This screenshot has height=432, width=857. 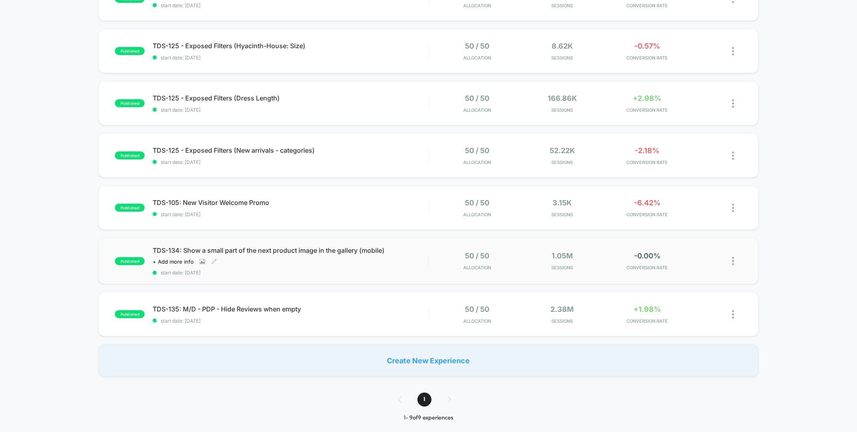 I want to click on span: -0.57%, so click(x=647, y=46).